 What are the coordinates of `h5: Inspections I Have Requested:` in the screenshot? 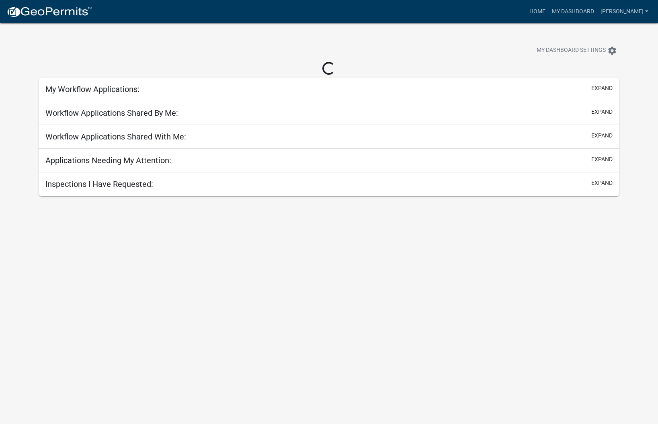 It's located at (99, 184).